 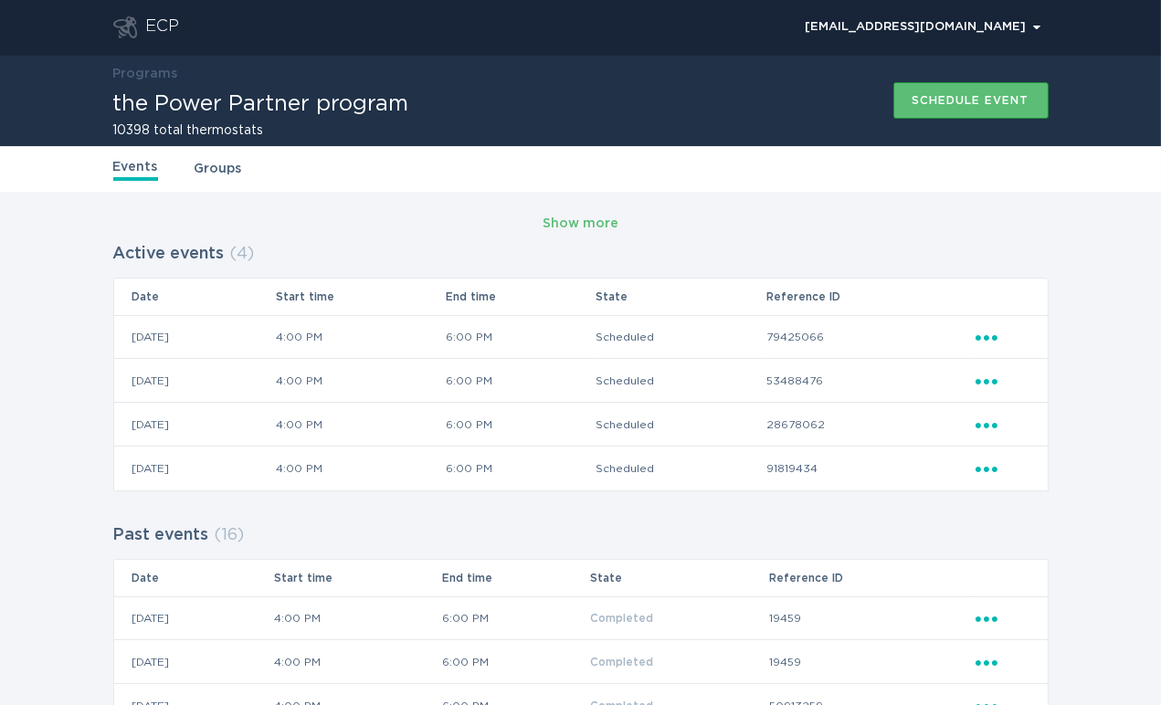 I want to click on h2: 10398 total thermostats, so click(x=261, y=131).